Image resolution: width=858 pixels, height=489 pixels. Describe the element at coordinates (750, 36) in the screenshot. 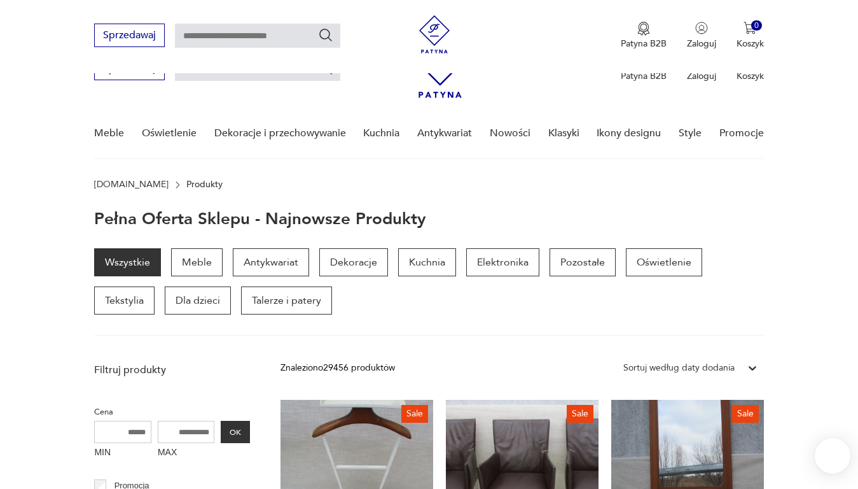

I see `button: 0Koszyk` at that location.